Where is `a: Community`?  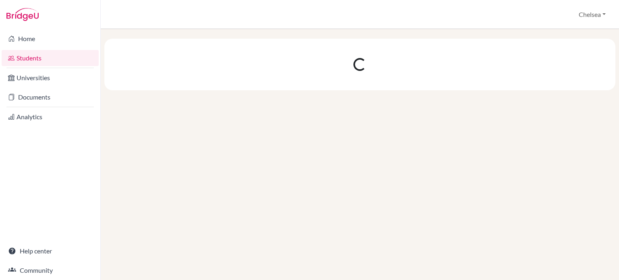 a: Community is located at coordinates (50, 270).